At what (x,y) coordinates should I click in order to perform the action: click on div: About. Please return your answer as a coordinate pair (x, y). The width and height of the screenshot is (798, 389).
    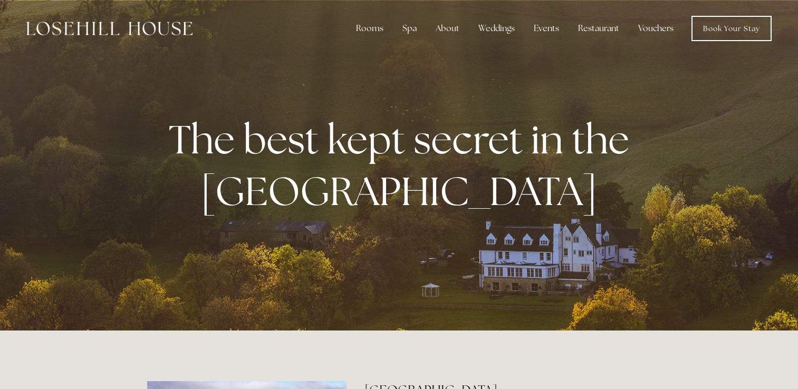
    Looking at the image, I should click on (447, 28).